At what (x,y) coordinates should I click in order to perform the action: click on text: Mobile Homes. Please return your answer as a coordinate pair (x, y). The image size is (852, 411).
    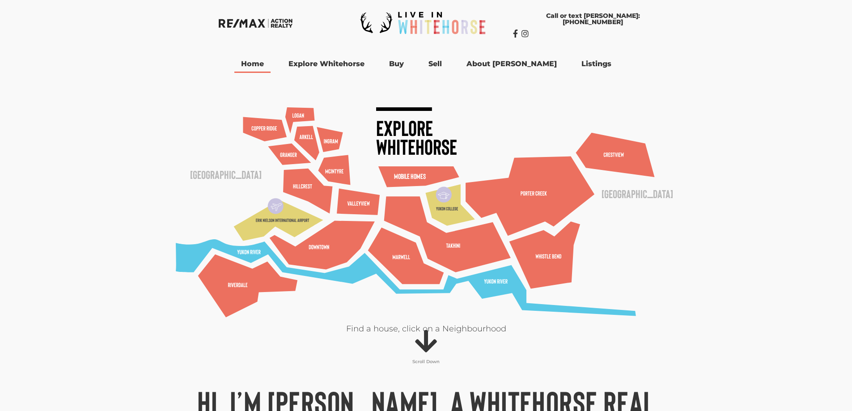
    Looking at the image, I should click on (410, 176).